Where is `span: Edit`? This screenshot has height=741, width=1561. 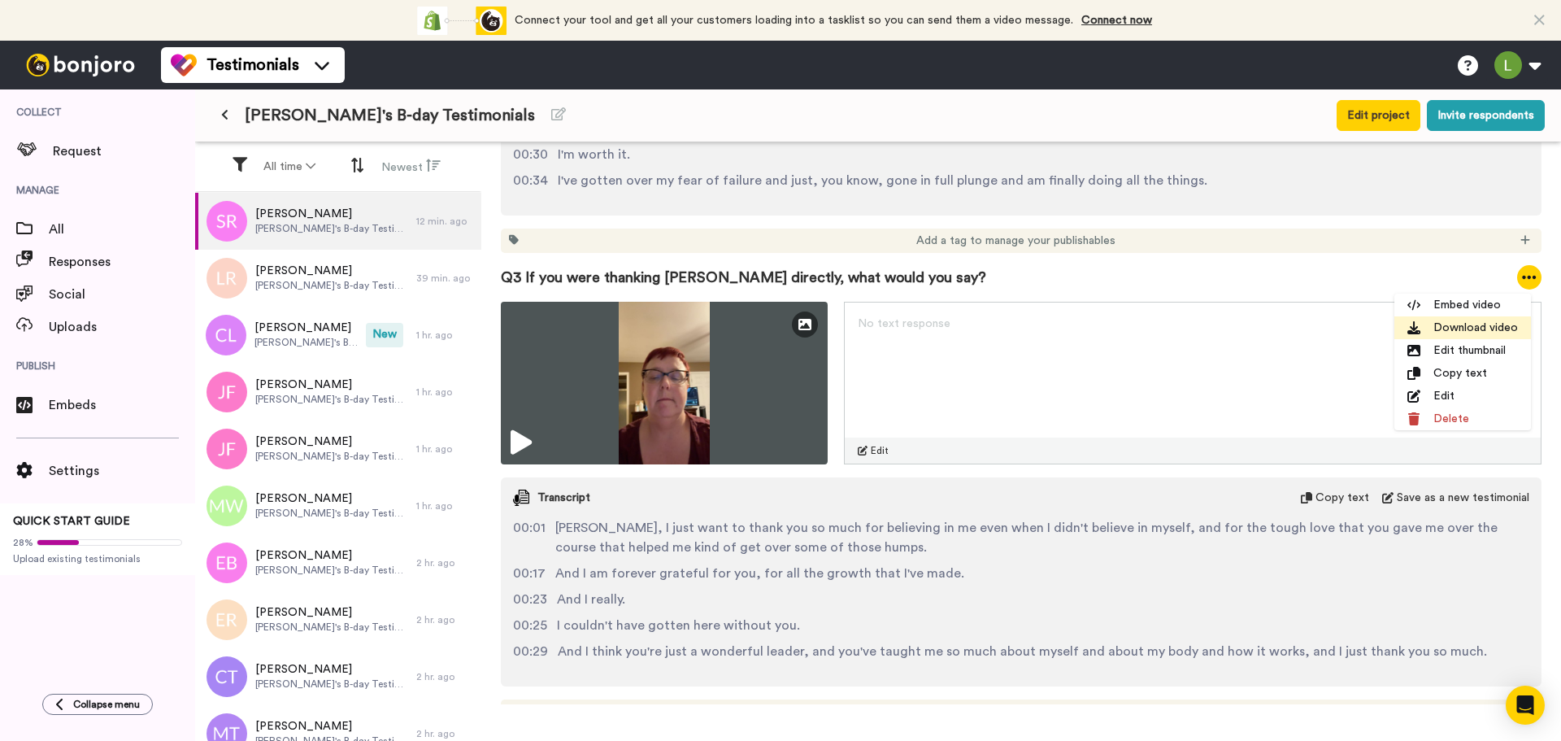
span: Edit is located at coordinates (880, 450).